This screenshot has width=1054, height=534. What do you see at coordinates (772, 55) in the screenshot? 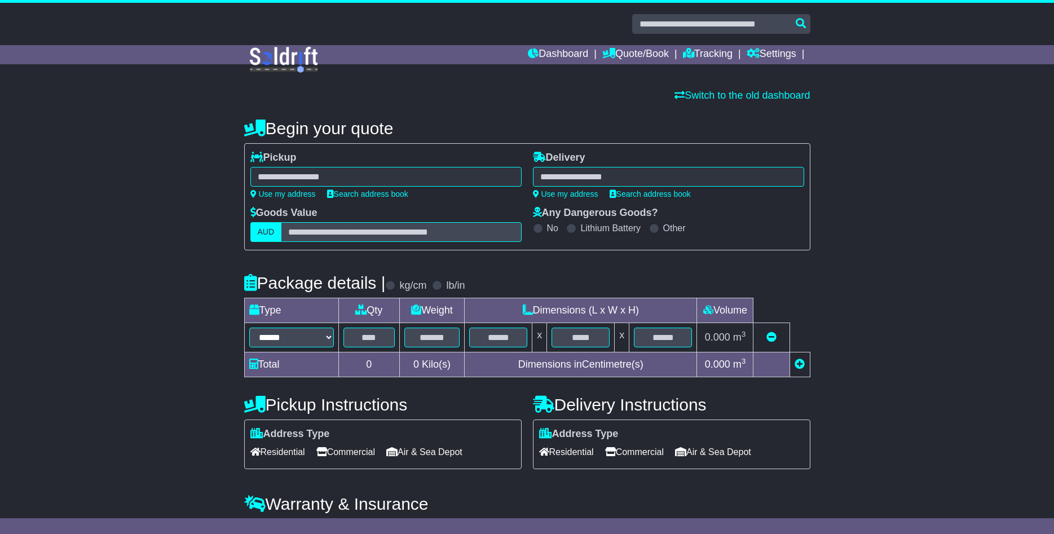
I see `a: Settings` at bounding box center [772, 55].